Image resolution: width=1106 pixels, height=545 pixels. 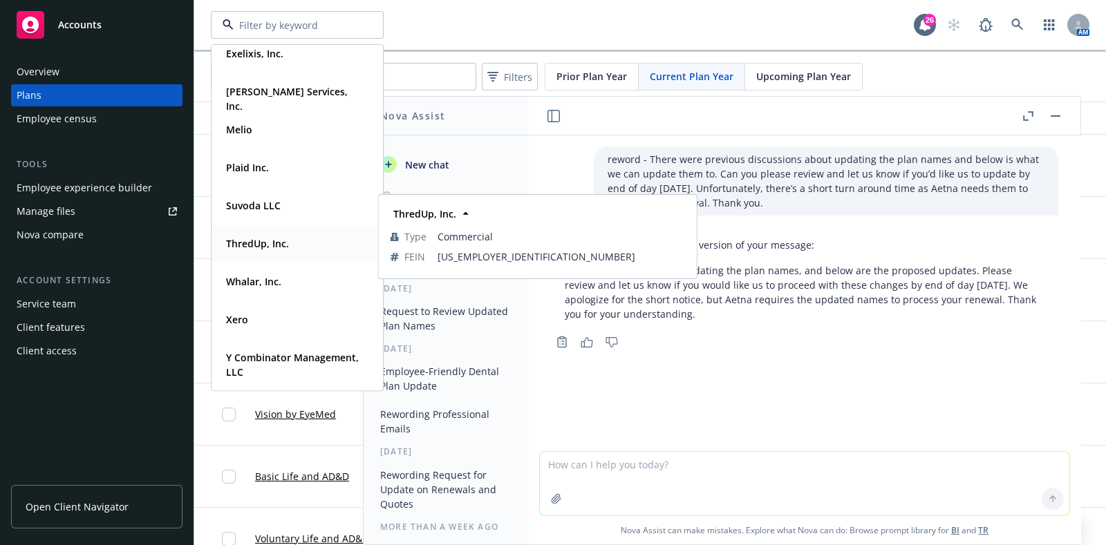 I want to click on strong: Xero, so click(x=237, y=319).